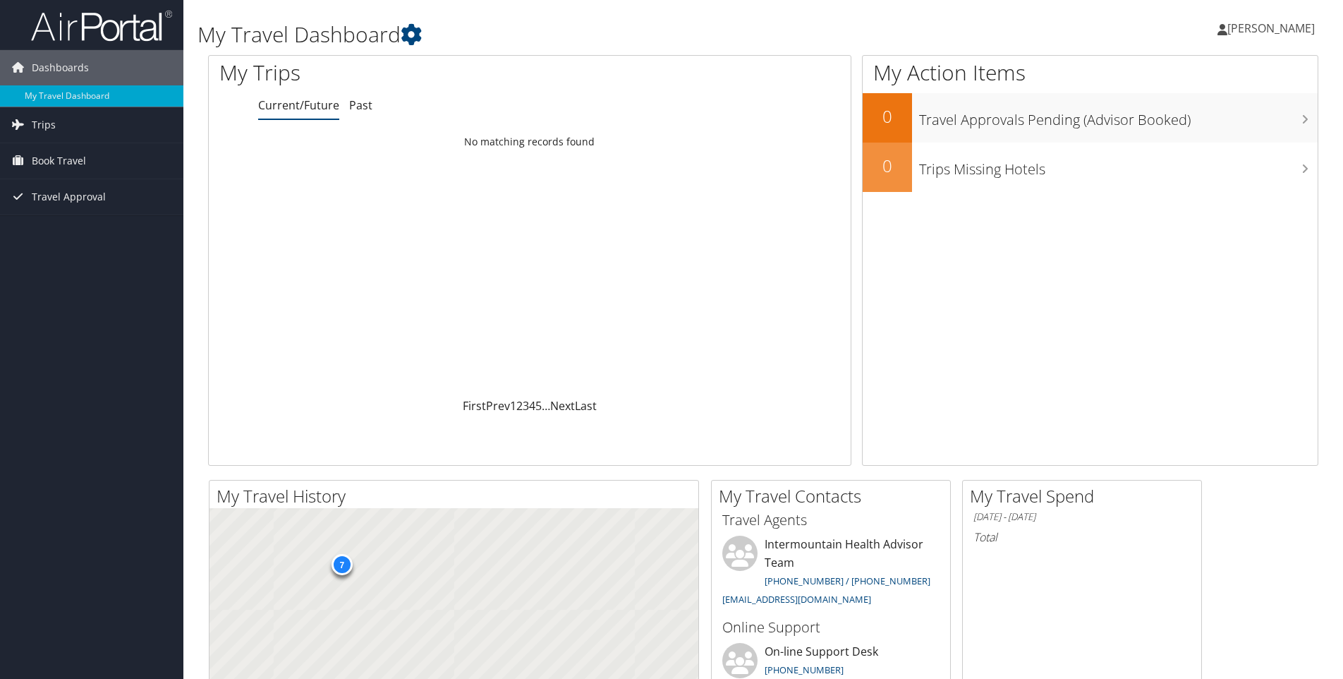 The image size is (1343, 679). Describe the element at coordinates (831, 627) in the screenshot. I see `h3: Online Support` at that location.